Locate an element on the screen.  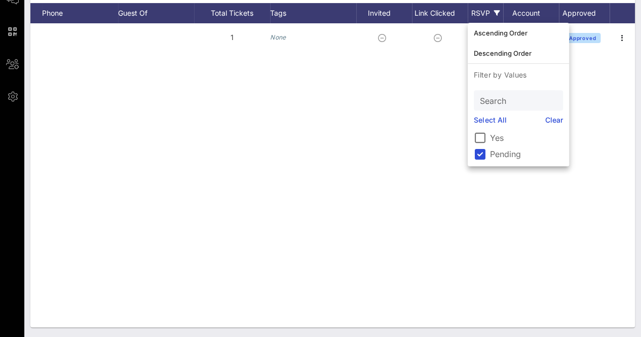
label: Yes is located at coordinates (527, 138).